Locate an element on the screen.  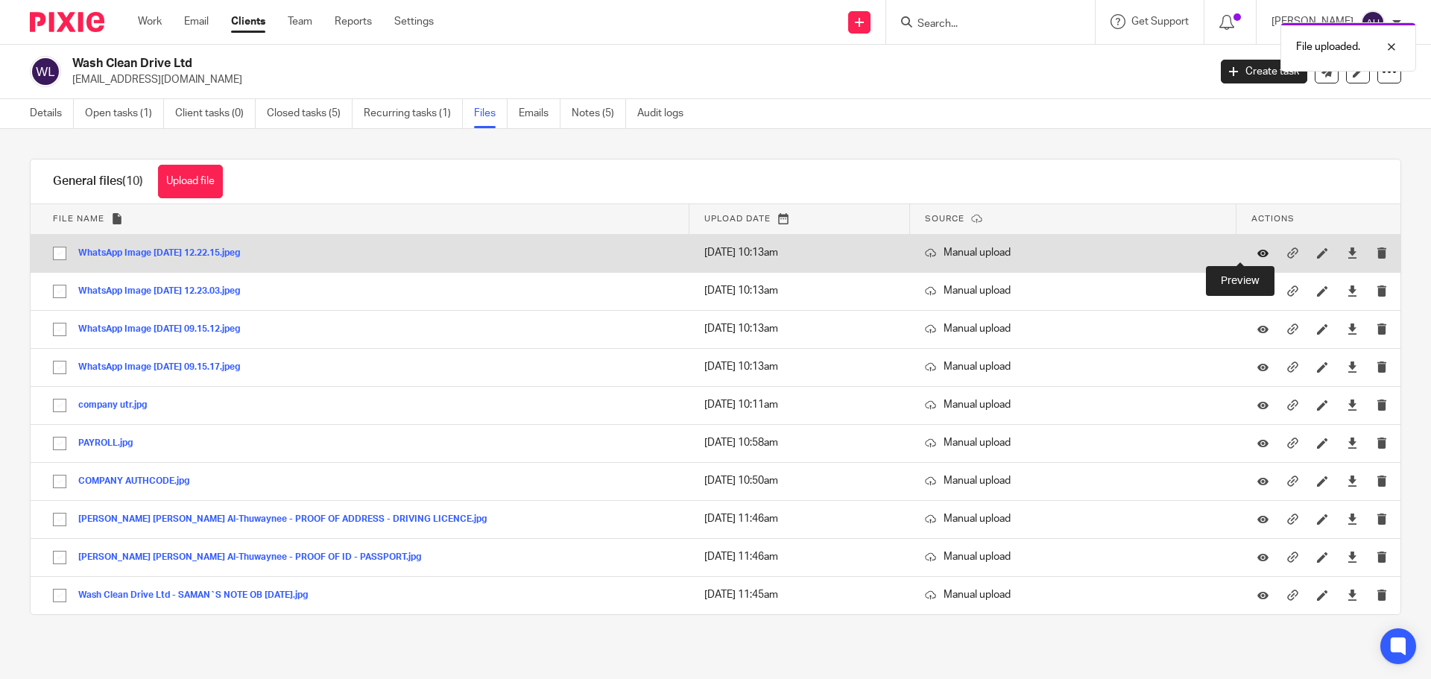
a: Emails is located at coordinates (540, 113).